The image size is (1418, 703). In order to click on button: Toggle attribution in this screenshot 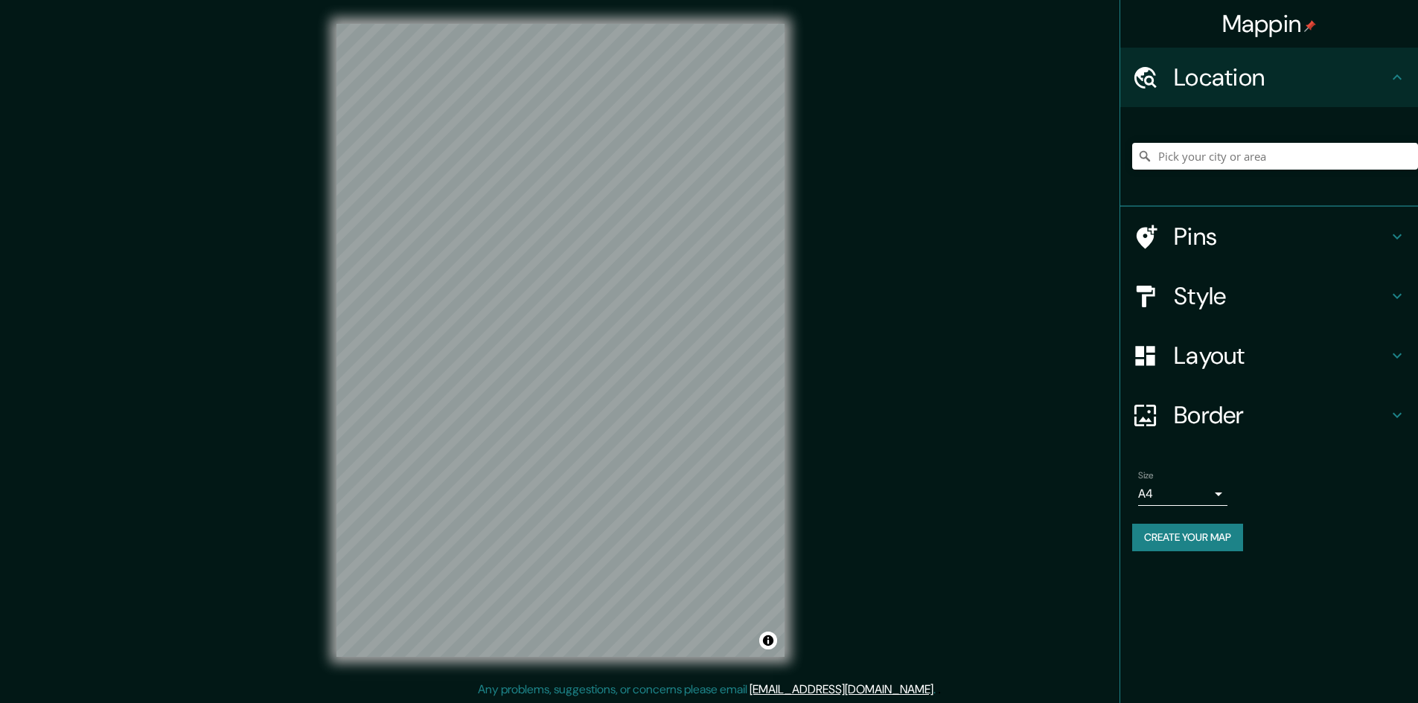, I will do `click(768, 641)`.